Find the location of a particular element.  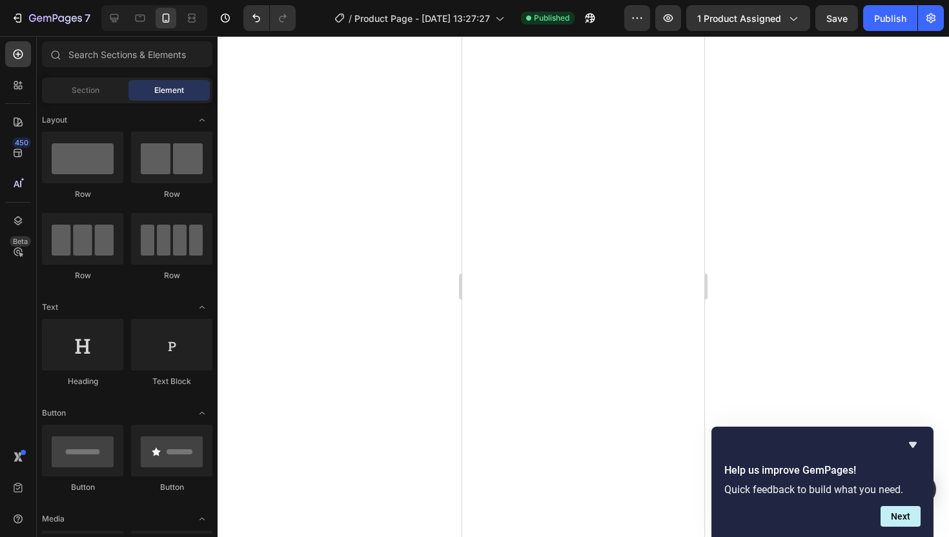

div: Text Block is located at coordinates (172, 382).